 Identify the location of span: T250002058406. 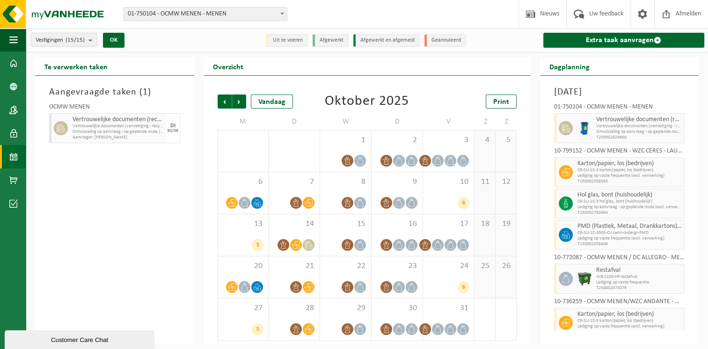
(630, 244).